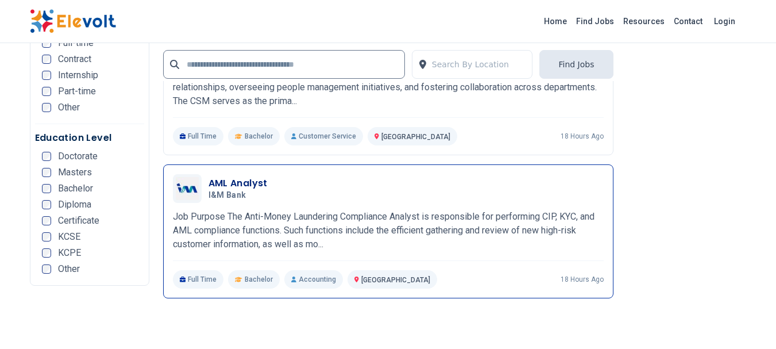  Describe the element at coordinates (78, 75) in the screenshot. I see `span: Internship` at that location.